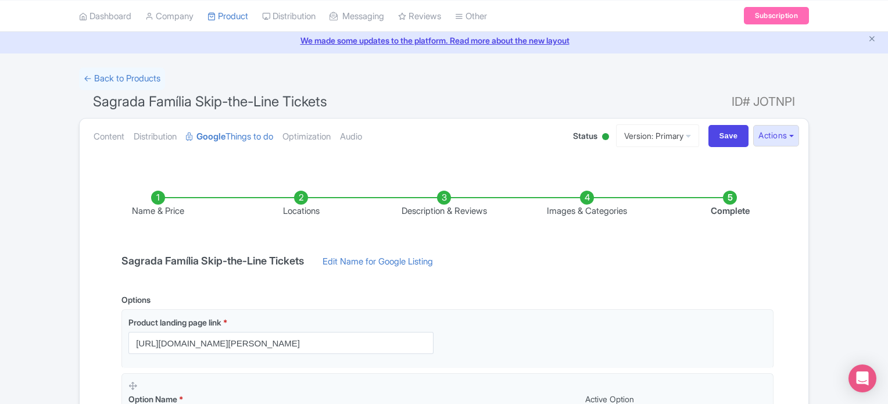 This screenshot has height=404, width=888. Describe the element at coordinates (585, 135) in the screenshot. I see `span: Status` at that location.